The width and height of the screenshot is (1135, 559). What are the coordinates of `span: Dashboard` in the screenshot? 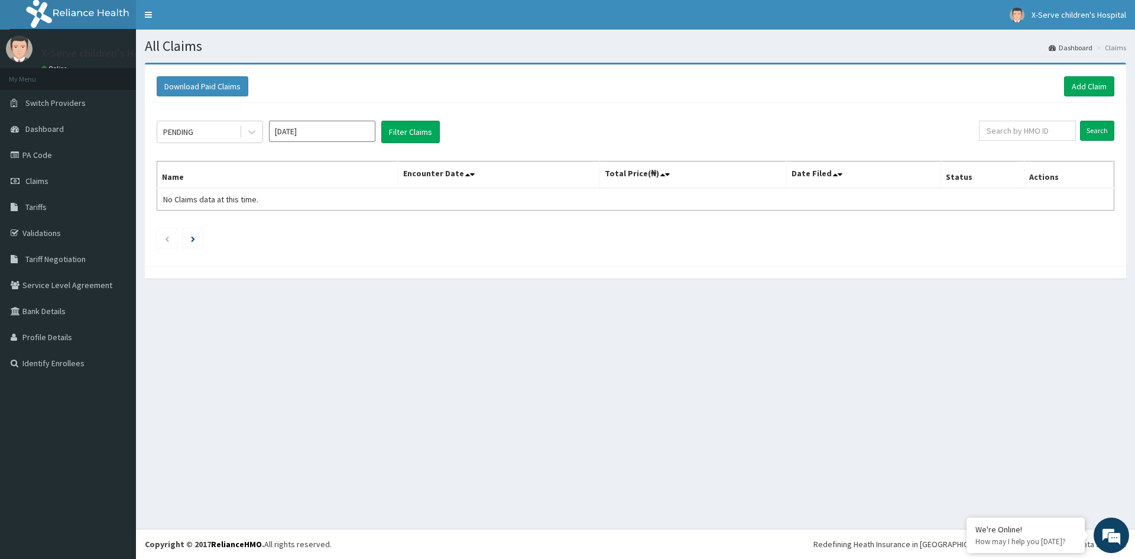 It's located at (44, 129).